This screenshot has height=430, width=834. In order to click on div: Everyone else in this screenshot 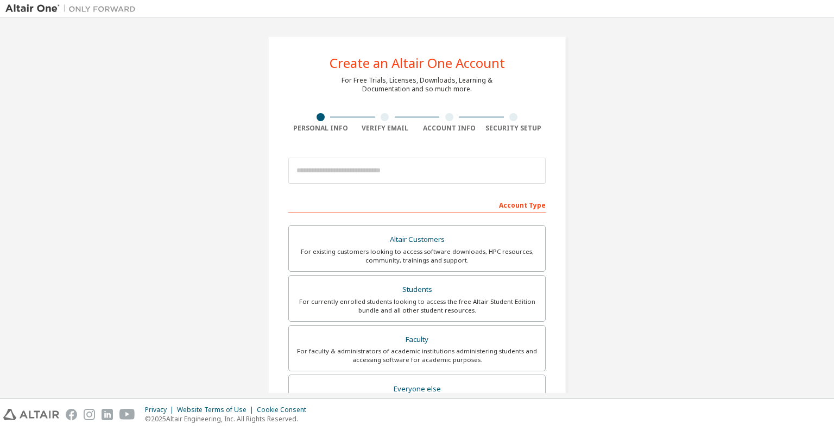, I will do `click(417, 389)`.